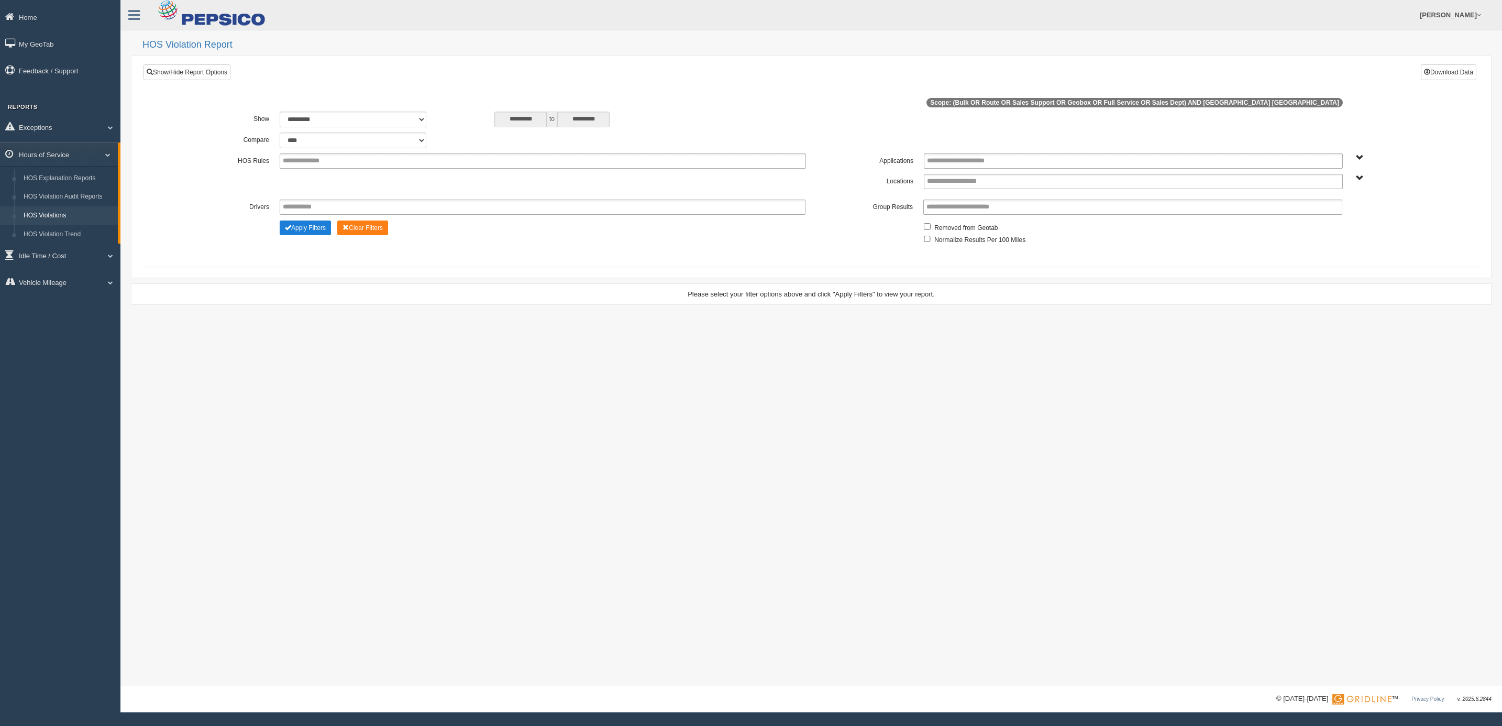 Image resolution: width=1502 pixels, height=726 pixels. I want to click on img: Gridline, so click(1362, 699).